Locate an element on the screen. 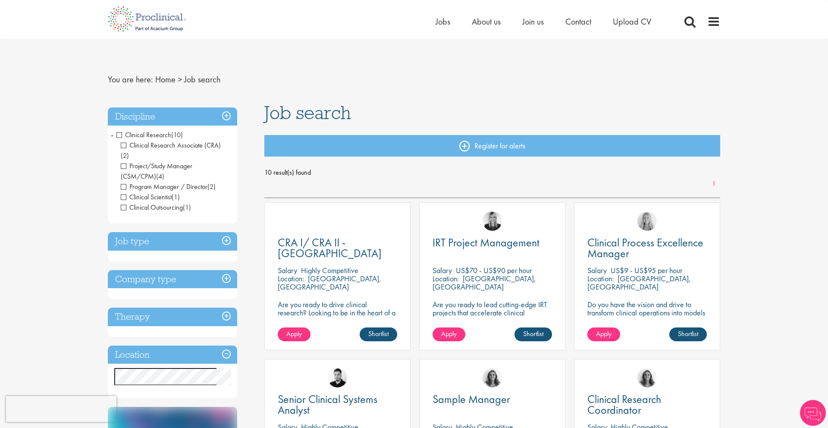 This screenshot has height=428, width=828. img: Janelle Jones is located at coordinates (492, 221).